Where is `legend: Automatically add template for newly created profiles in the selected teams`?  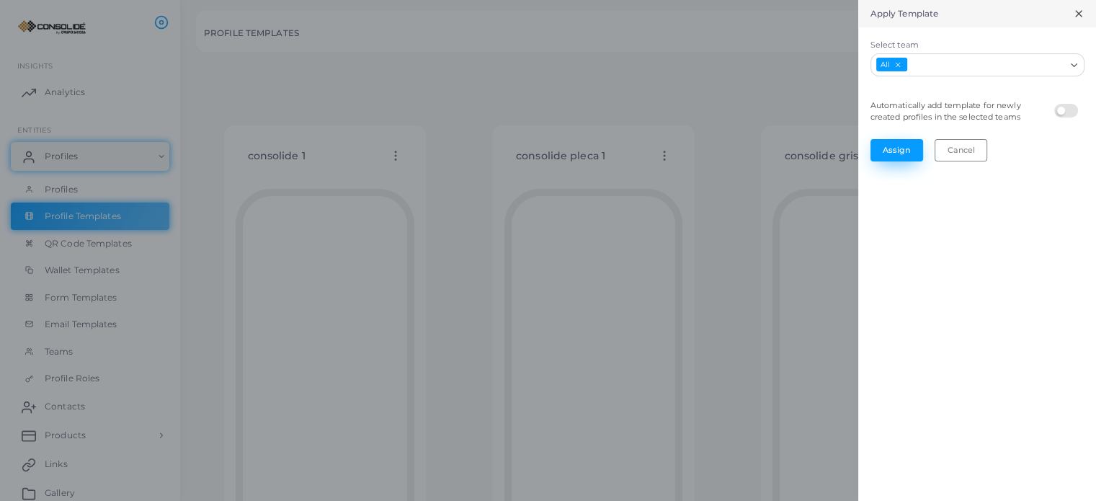 legend: Automatically add template for newly created profiles in the selected teams is located at coordinates (959, 112).